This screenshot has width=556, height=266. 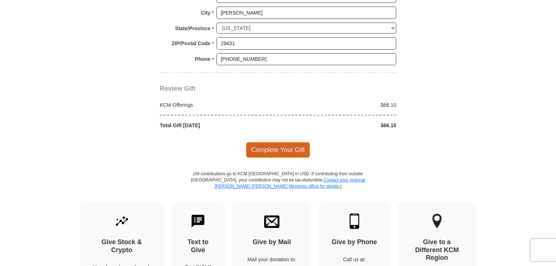 What do you see at coordinates (272, 221) in the screenshot?
I see `img: envelope.svg` at bounding box center [272, 221].